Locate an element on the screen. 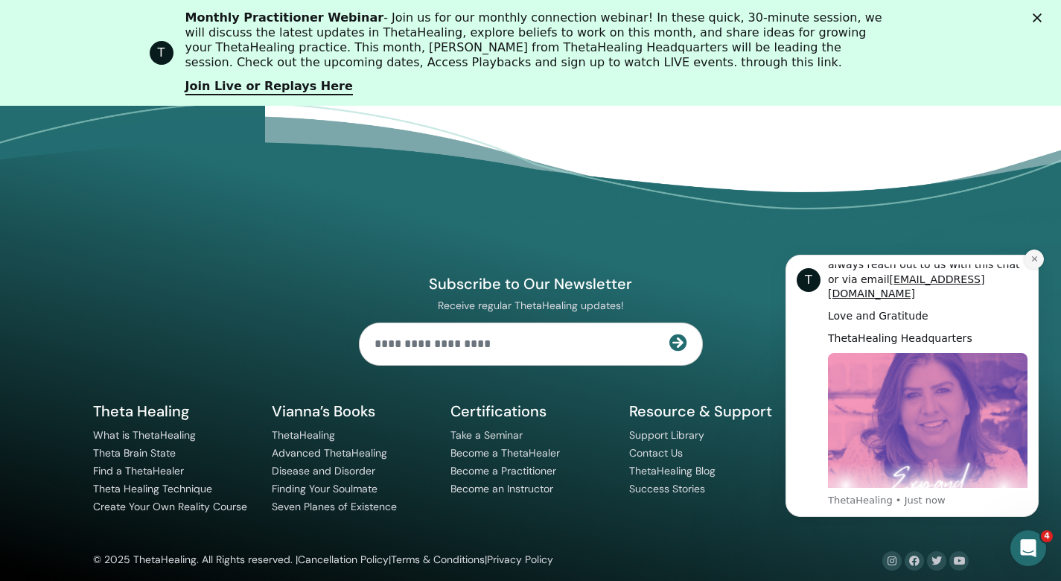 The height and width of the screenshot is (581, 1061). div: Message content is located at coordinates (165, 135).